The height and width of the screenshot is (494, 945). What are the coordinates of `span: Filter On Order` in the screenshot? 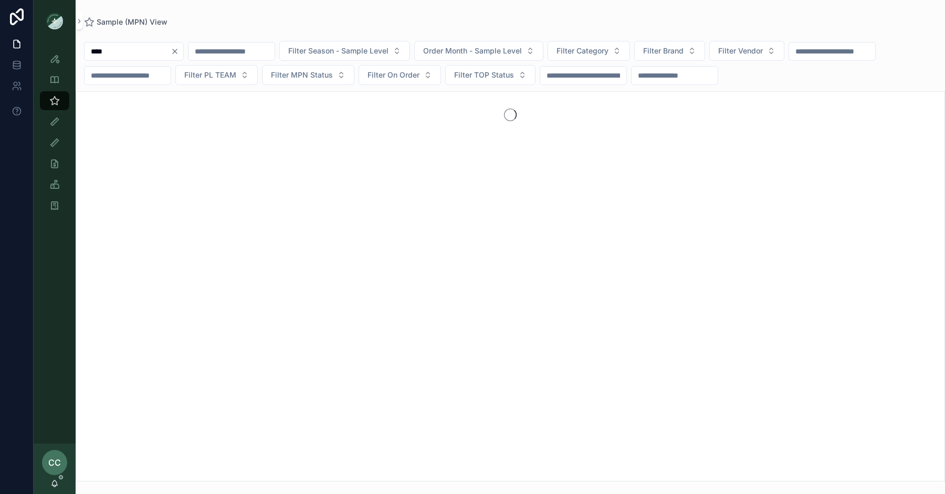 It's located at (393, 75).